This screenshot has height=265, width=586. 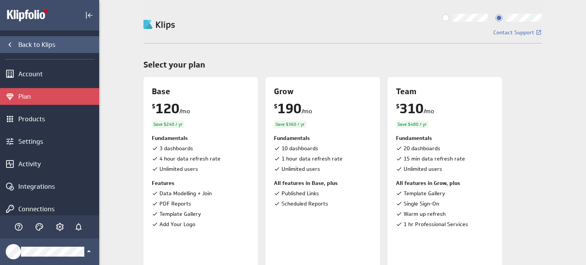 I want to click on span: Contact Support, so click(x=513, y=32).